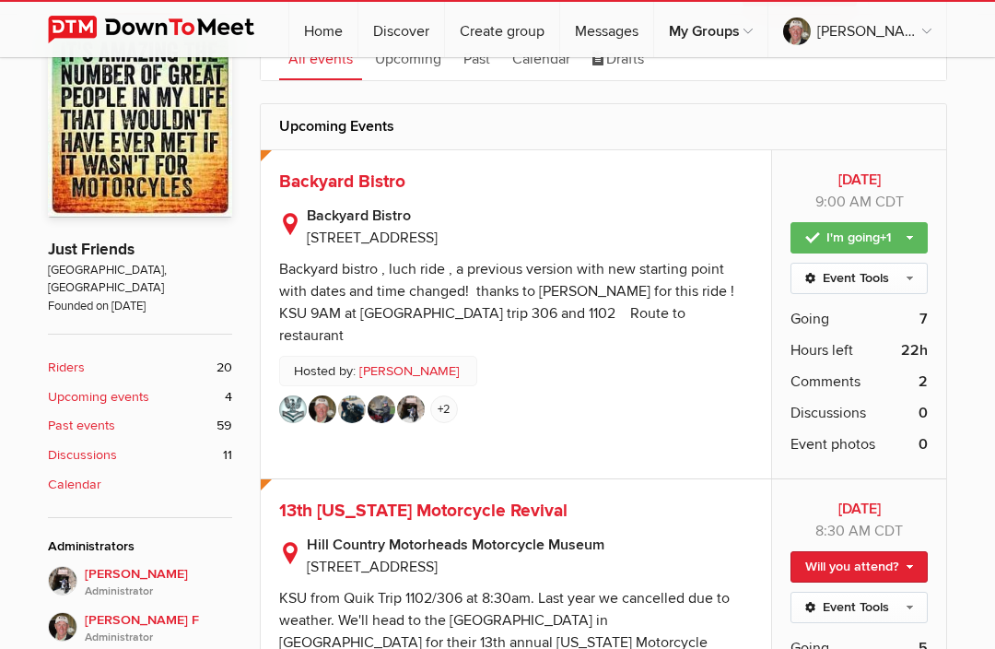 This screenshot has width=995, height=649. I want to click on b: Discussions, so click(82, 455).